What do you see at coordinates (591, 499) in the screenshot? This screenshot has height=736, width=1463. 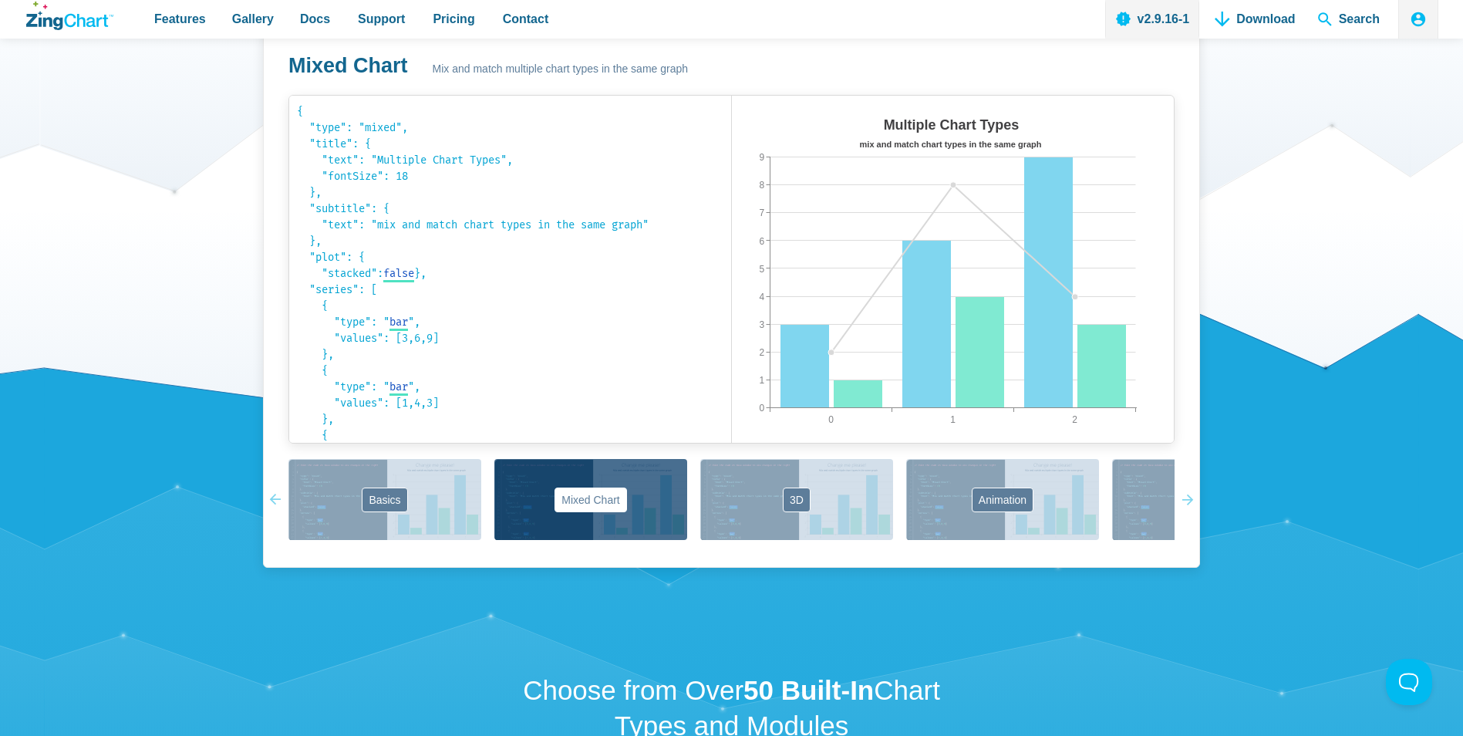 I see `button: Mixed Chart` at bounding box center [591, 499].